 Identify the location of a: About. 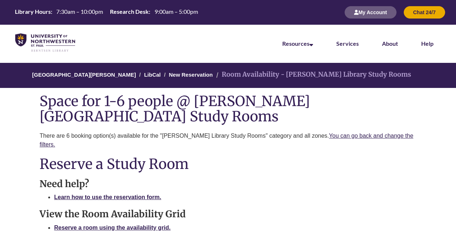
(390, 43).